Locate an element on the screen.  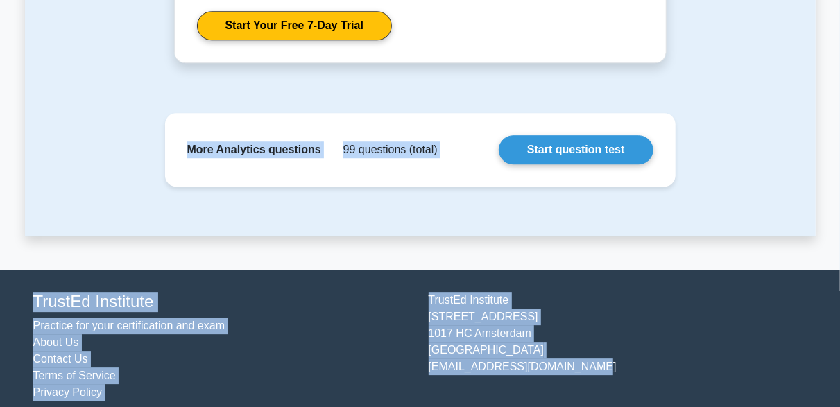
a: Privacy Policy is located at coordinates (68, 392).